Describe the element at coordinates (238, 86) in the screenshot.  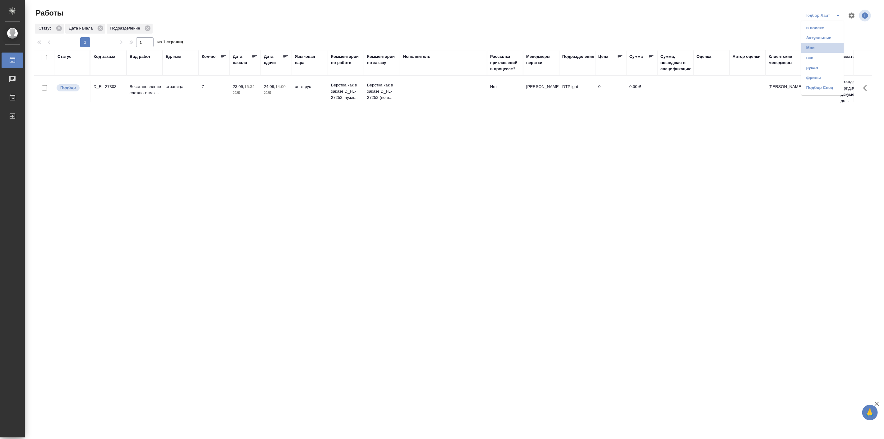
I see `p: 23.09,` at that location.